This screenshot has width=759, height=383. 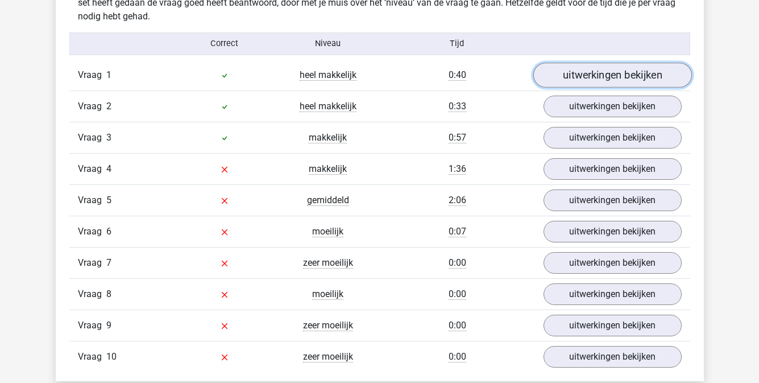 What do you see at coordinates (109, 262) in the screenshot?
I see `span: 7` at bounding box center [109, 262].